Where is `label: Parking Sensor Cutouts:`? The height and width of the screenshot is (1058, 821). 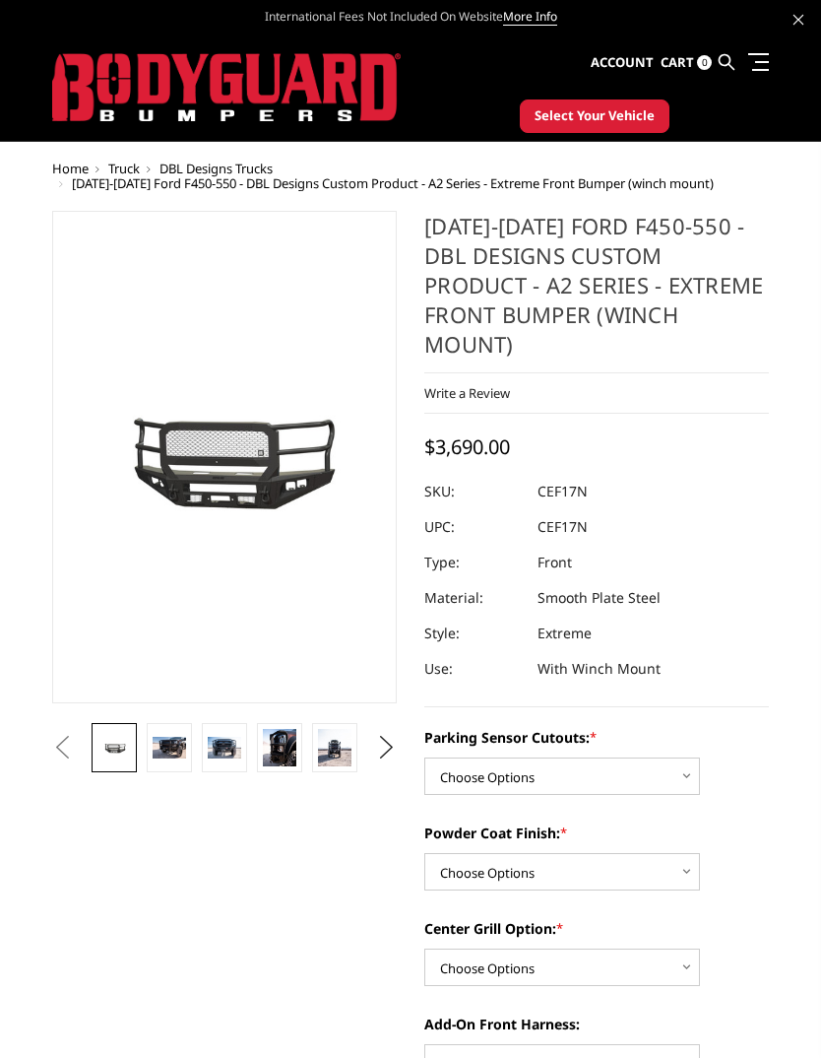
label: Parking Sensor Cutouts: is located at coordinates (597, 737).